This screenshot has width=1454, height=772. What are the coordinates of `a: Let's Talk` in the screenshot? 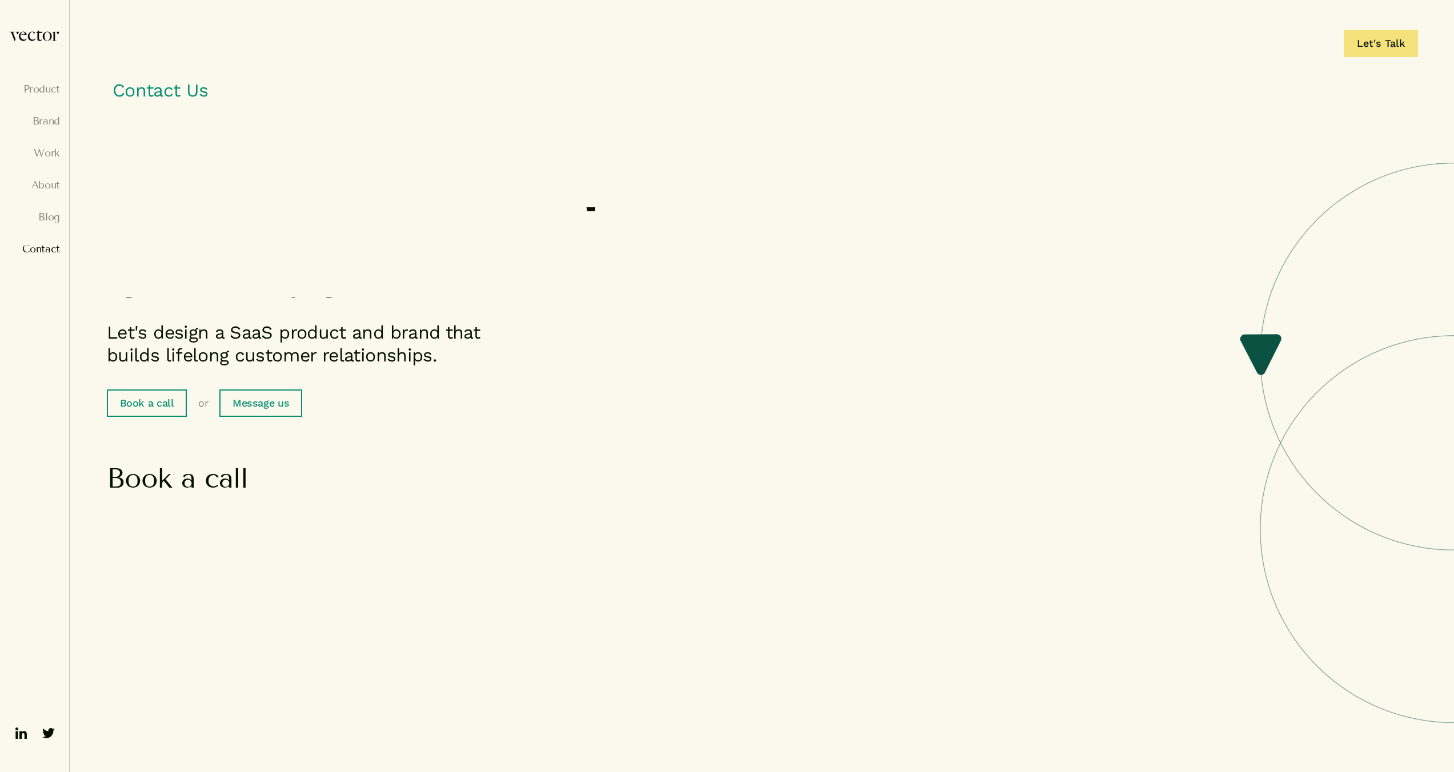 It's located at (1381, 43).